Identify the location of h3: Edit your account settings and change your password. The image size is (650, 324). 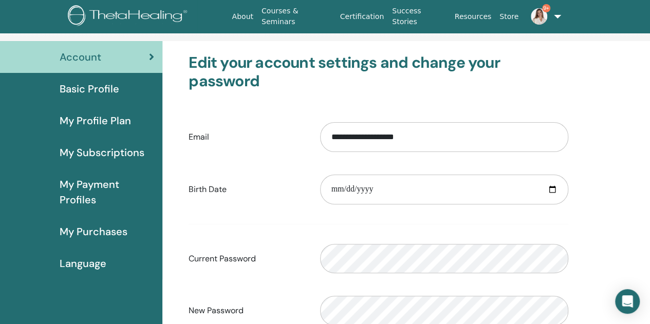
(378, 72).